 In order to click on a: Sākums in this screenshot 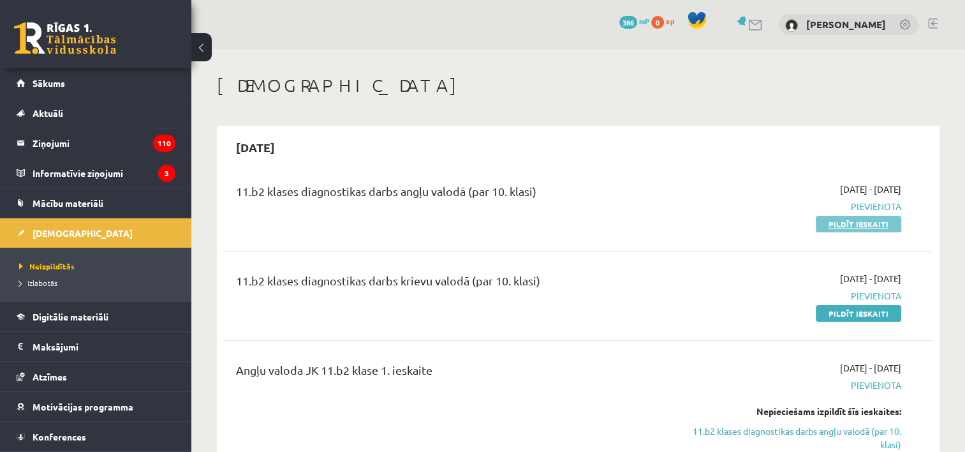, I will do `click(96, 83)`.